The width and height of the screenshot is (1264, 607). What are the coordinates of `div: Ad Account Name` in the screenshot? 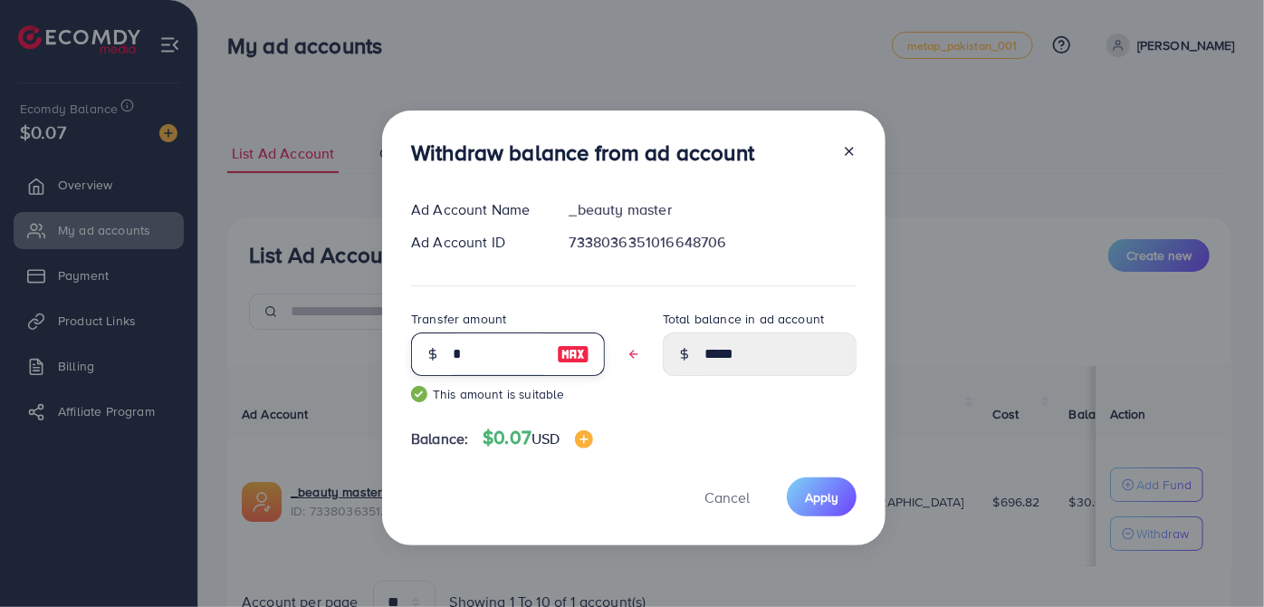 It's located at (475, 209).